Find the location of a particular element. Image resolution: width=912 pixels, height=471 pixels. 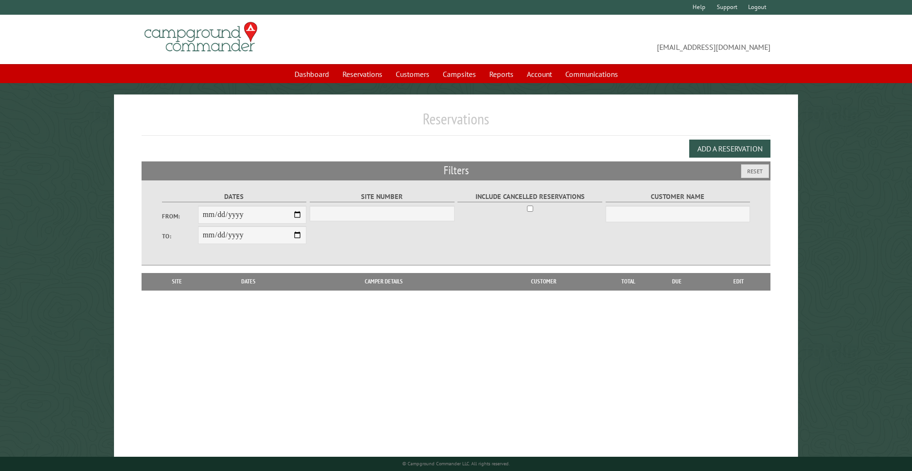

a: Communications is located at coordinates (591, 74).